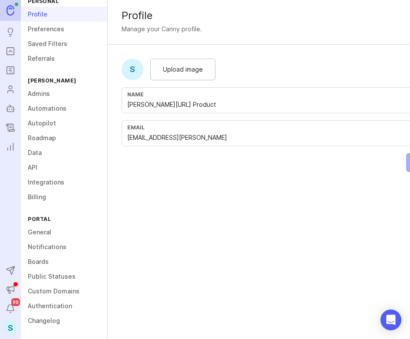  Describe the element at coordinates (183, 69) in the screenshot. I see `span: Upload image` at that location.